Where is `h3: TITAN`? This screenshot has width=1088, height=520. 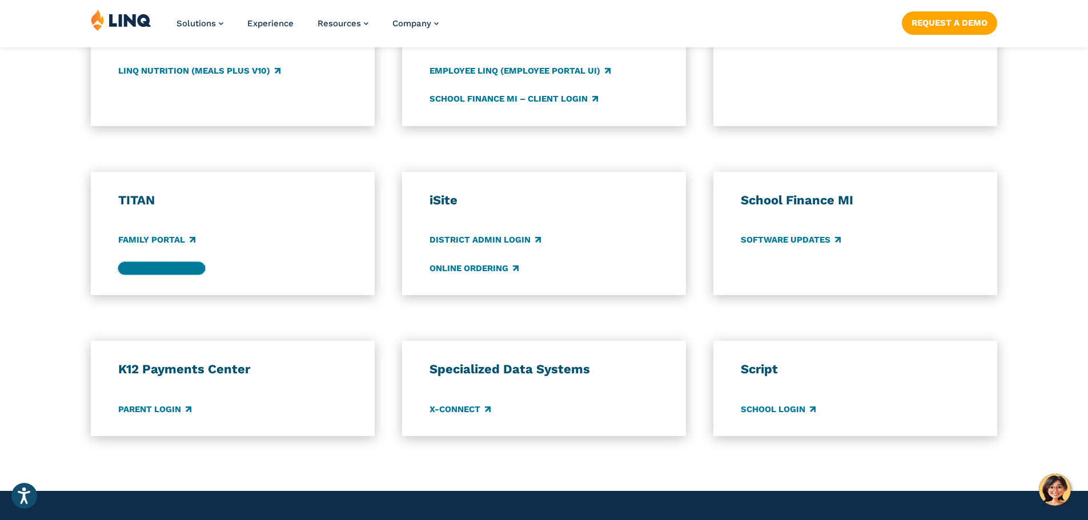
h3: TITAN is located at coordinates (233, 200).